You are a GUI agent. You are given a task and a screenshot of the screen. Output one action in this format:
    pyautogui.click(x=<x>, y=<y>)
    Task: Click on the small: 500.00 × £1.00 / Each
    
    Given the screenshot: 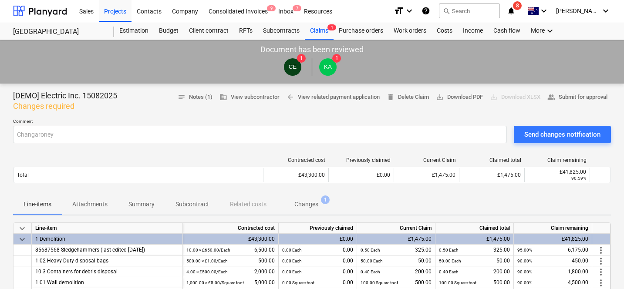 What is the action you would take?
    pyautogui.click(x=207, y=261)
    